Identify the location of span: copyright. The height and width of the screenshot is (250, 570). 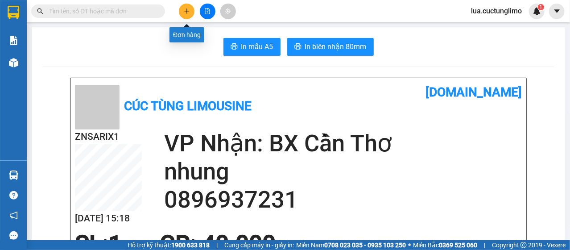
(523, 245).